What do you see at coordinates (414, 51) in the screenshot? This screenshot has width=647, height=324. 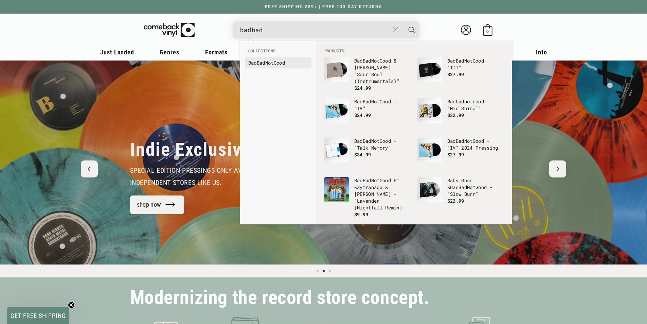 I see `li: Products` at bounding box center [414, 51].